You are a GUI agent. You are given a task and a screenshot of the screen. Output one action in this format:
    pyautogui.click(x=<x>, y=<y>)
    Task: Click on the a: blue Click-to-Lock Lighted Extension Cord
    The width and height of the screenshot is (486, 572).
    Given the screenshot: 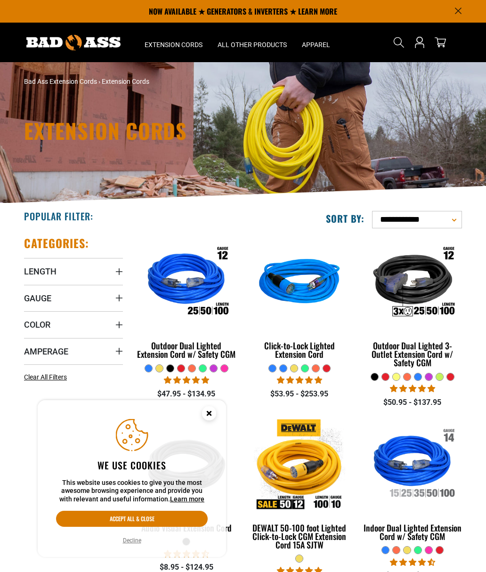 What is the action you would take?
    pyautogui.click(x=300, y=300)
    